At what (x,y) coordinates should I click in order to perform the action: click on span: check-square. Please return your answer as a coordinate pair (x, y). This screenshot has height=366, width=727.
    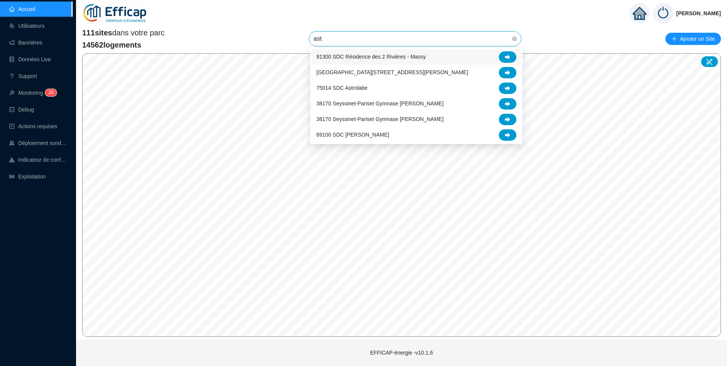
    Looking at the image, I should click on (12, 126).